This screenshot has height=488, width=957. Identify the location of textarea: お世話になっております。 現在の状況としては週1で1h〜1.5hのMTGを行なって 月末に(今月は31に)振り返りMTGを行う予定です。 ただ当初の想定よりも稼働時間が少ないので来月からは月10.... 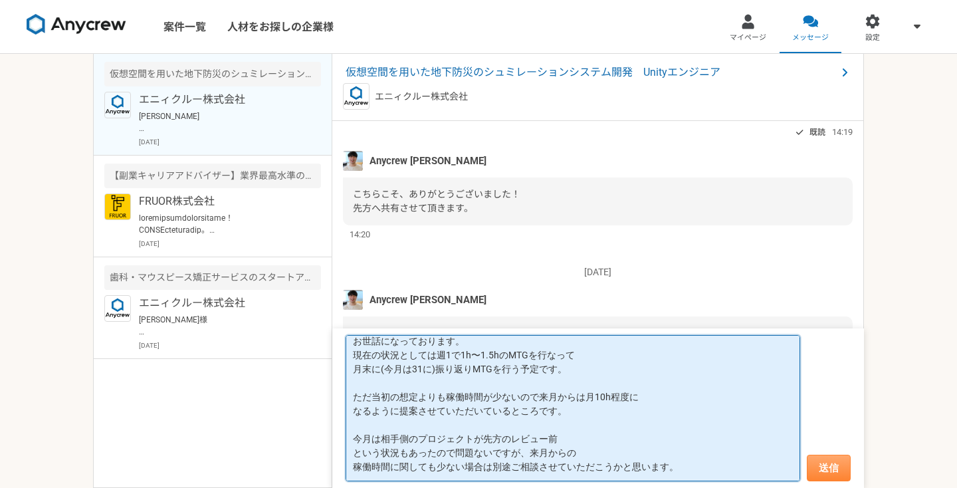
(573, 408).